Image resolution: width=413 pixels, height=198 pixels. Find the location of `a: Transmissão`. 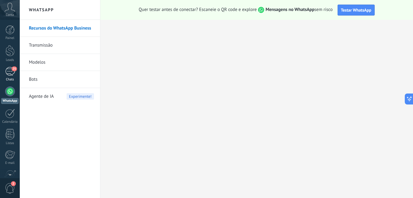

a: Transmissão is located at coordinates (61, 45).